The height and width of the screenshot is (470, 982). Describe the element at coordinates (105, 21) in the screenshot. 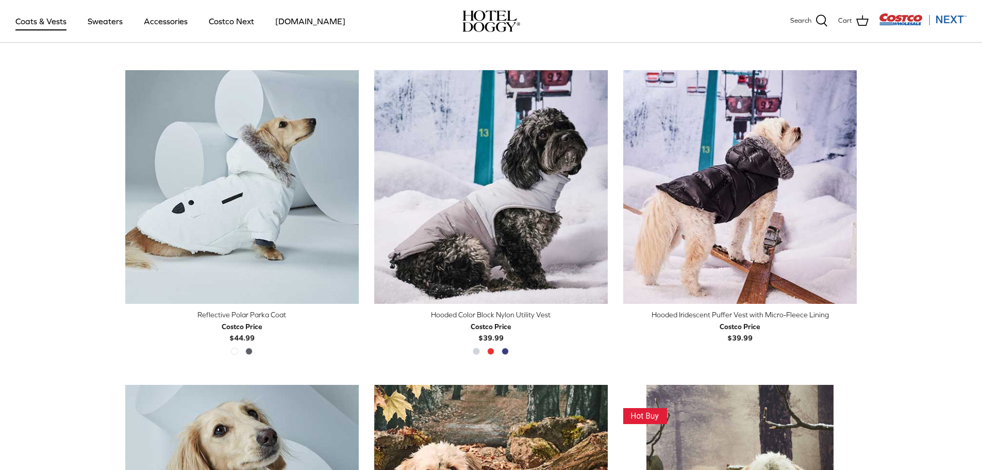

I see `a: Sweaters` at that location.